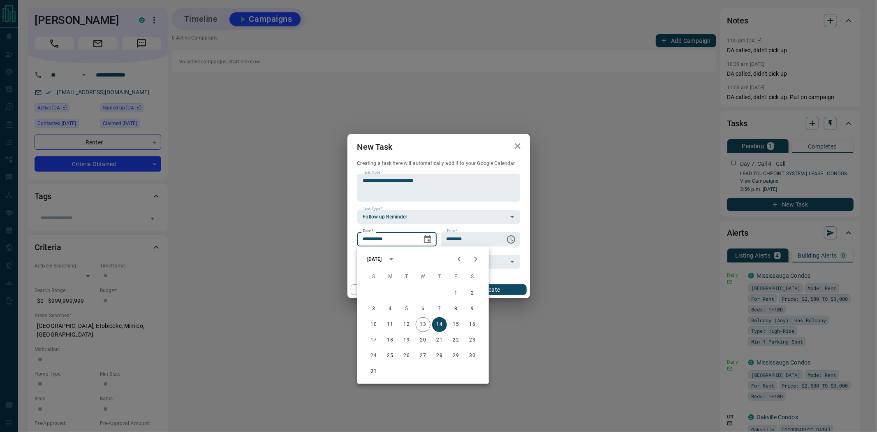 The width and height of the screenshot is (877, 432). What do you see at coordinates (374, 340) in the screenshot?
I see `button: 17` at bounding box center [374, 340].